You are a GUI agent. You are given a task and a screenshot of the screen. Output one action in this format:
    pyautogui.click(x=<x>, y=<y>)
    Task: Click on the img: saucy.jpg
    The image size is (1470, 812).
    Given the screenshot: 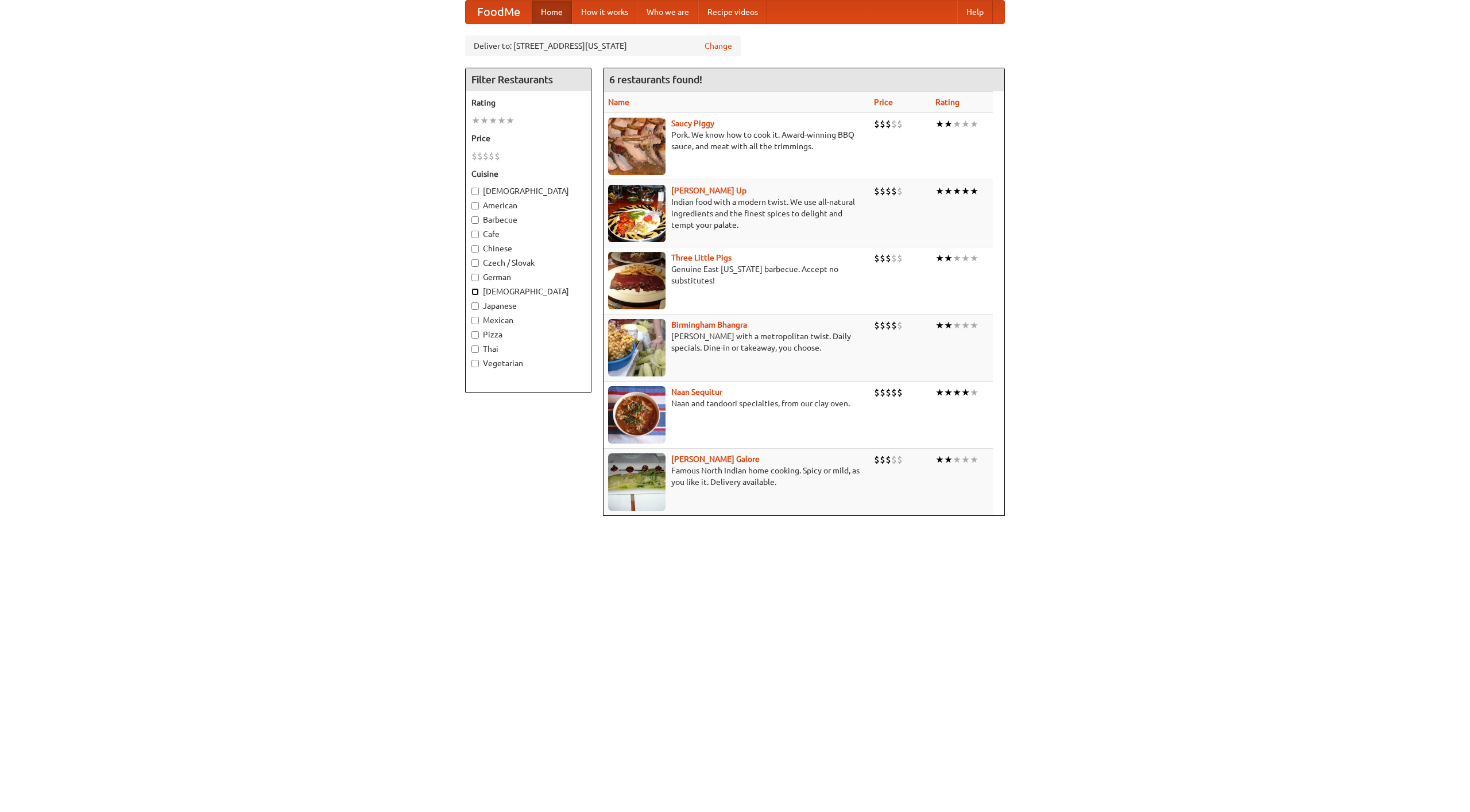 What is the action you would take?
    pyautogui.click(x=637, y=146)
    